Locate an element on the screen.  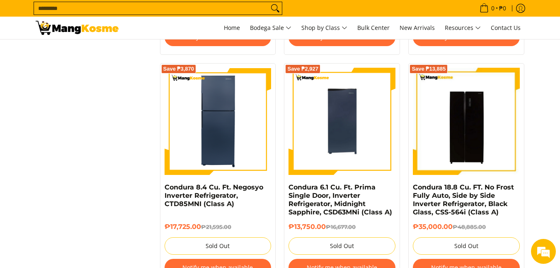
a: Condura 8.4 Cu. Ft. Negosyo Inverter Refrigerator, CTD85MNI (Class A) is located at coordinates (214, 195).